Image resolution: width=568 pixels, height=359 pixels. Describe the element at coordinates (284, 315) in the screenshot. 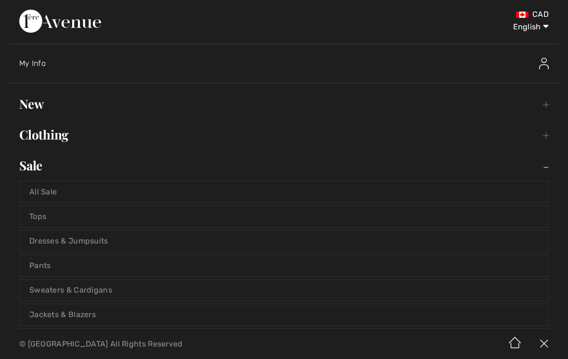

I see `a: Jackets & Blazers` at that location.